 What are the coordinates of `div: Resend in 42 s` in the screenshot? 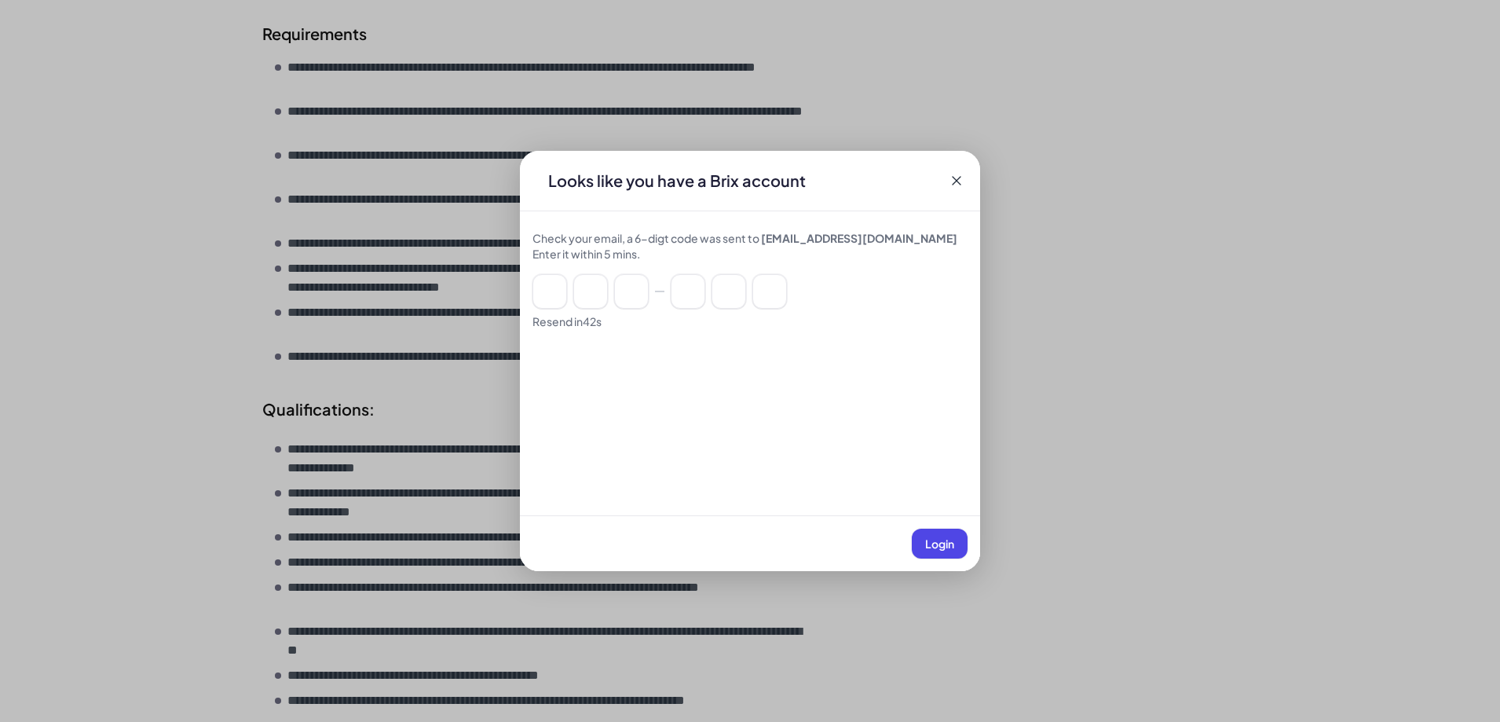 It's located at (750, 321).